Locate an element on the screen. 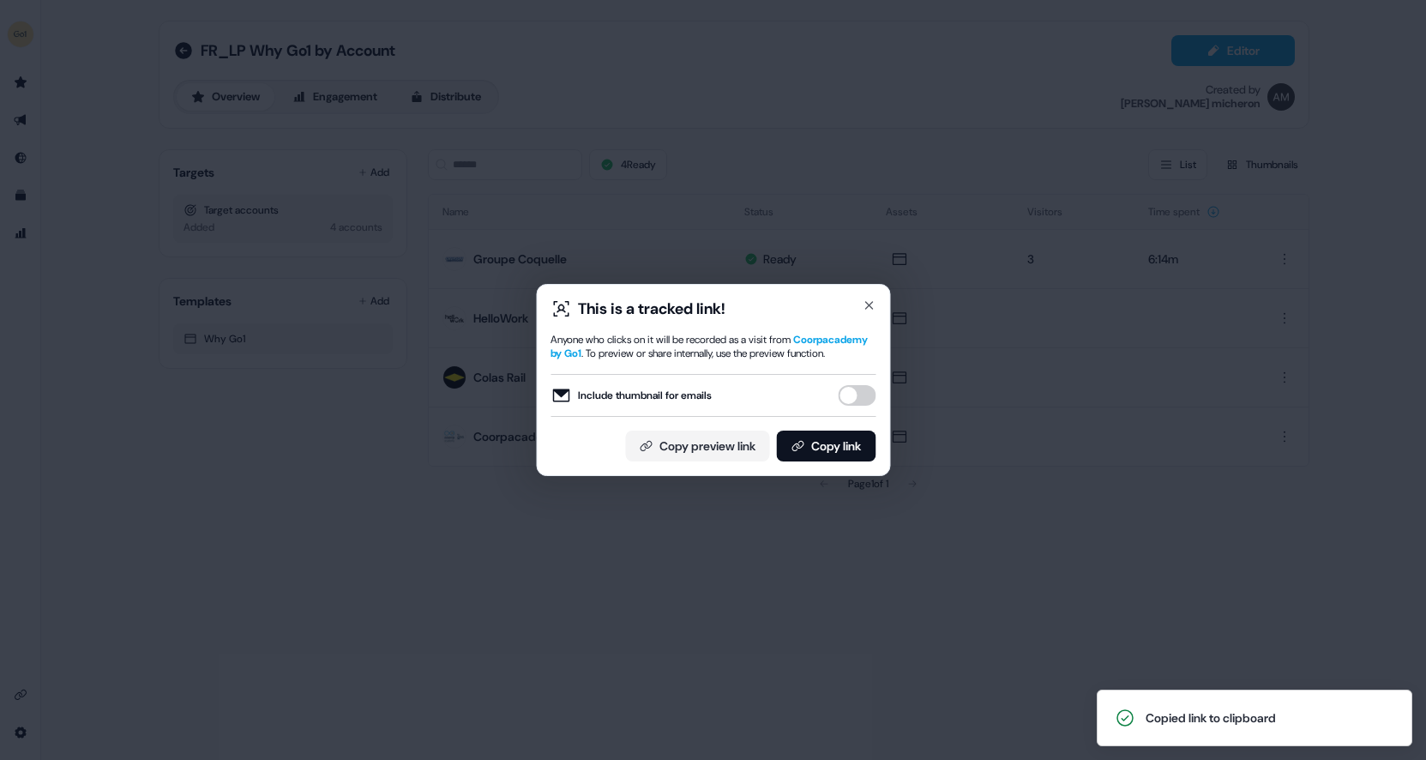  button: Copy preview link is located at coordinates (697, 446).